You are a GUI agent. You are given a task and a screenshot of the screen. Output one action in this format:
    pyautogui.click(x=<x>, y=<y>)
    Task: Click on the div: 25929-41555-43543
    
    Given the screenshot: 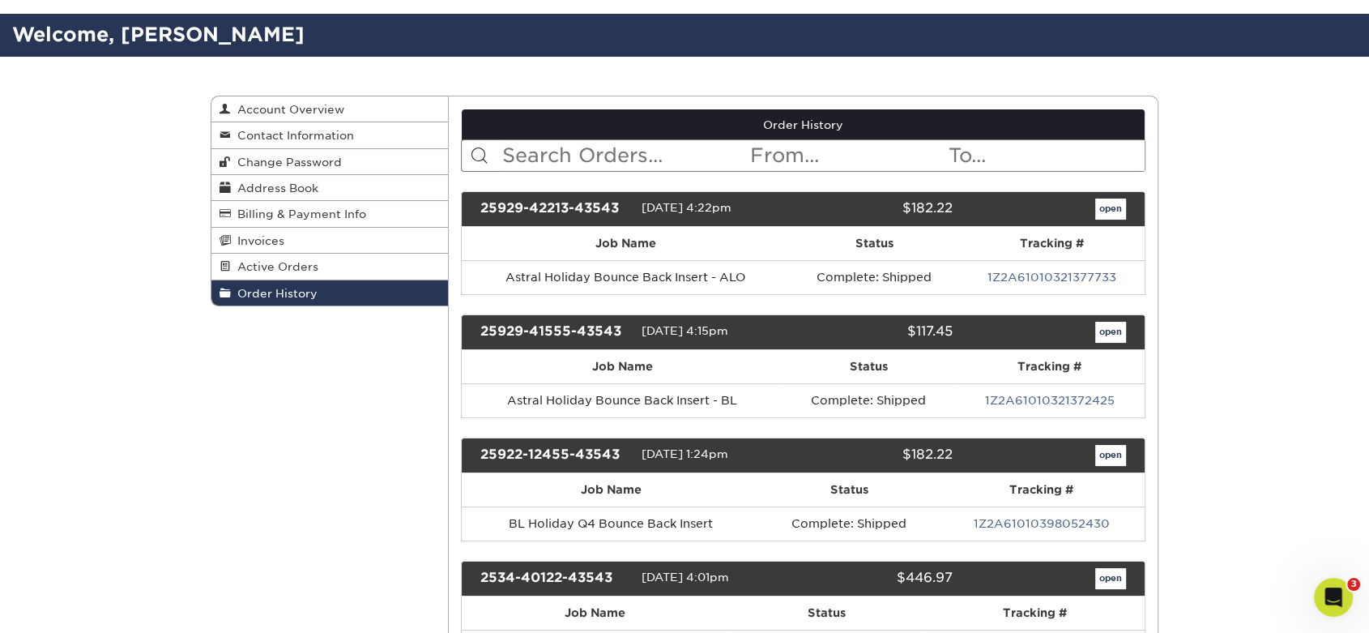 What is the action you would take?
    pyautogui.click(x=555, y=332)
    